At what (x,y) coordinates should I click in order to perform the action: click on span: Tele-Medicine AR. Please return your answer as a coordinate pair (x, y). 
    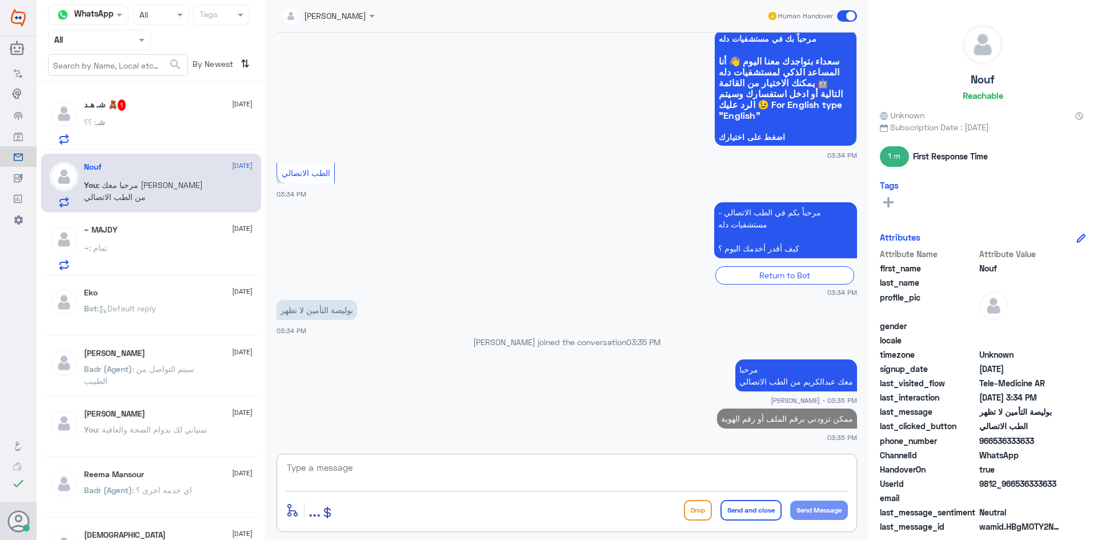
    Looking at the image, I should click on (1021, 383).